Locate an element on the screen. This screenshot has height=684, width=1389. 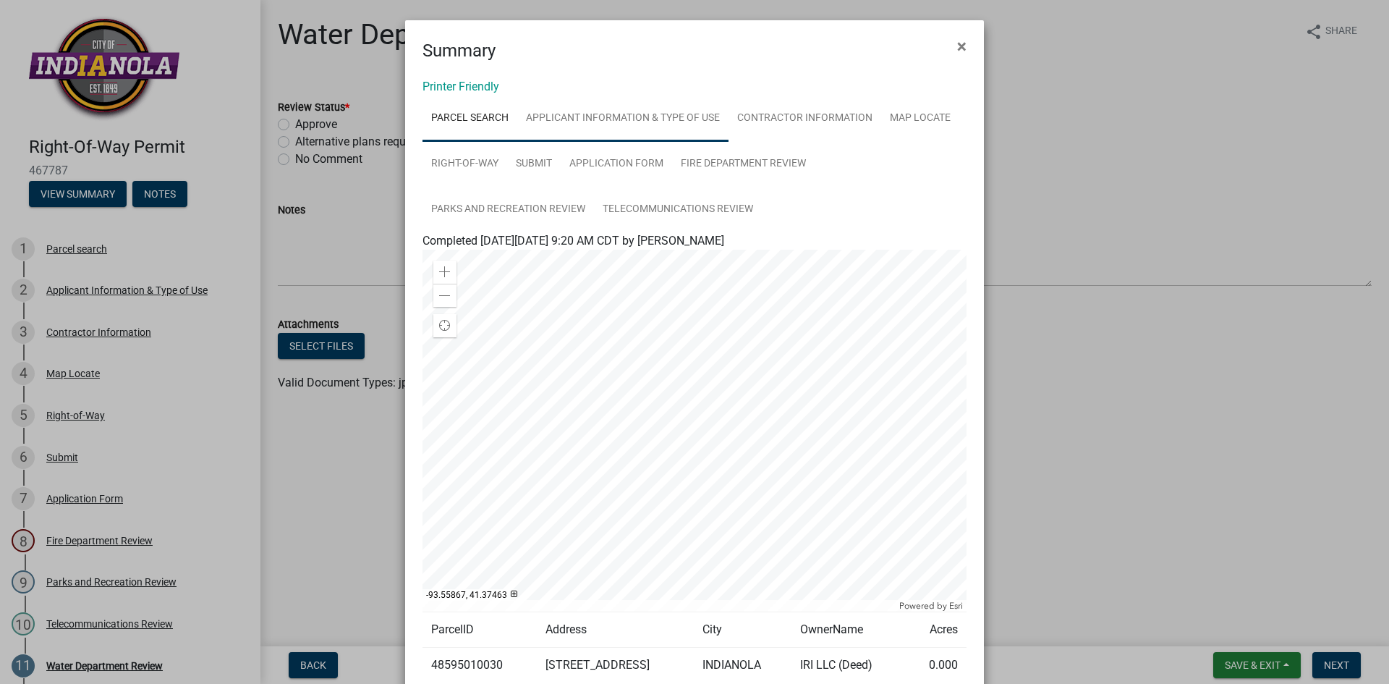
div: Find my location is located at coordinates (445, 326).